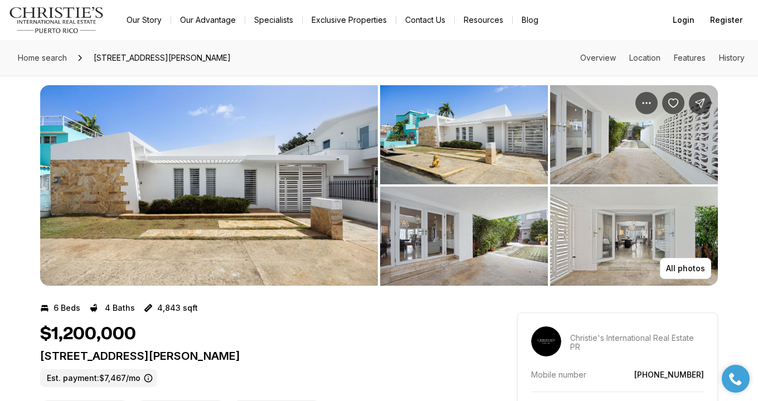 The width and height of the screenshot is (758, 401). What do you see at coordinates (120, 308) in the screenshot?
I see `p: 4 Baths` at bounding box center [120, 308].